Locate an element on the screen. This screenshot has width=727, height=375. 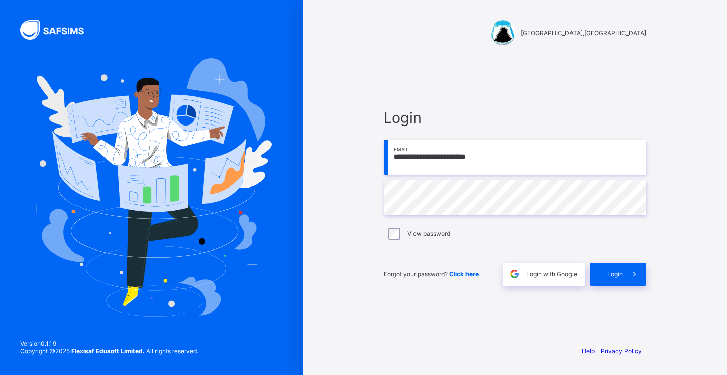
strong: Flexisaf Edusoft Limited. is located at coordinates (108, 351).